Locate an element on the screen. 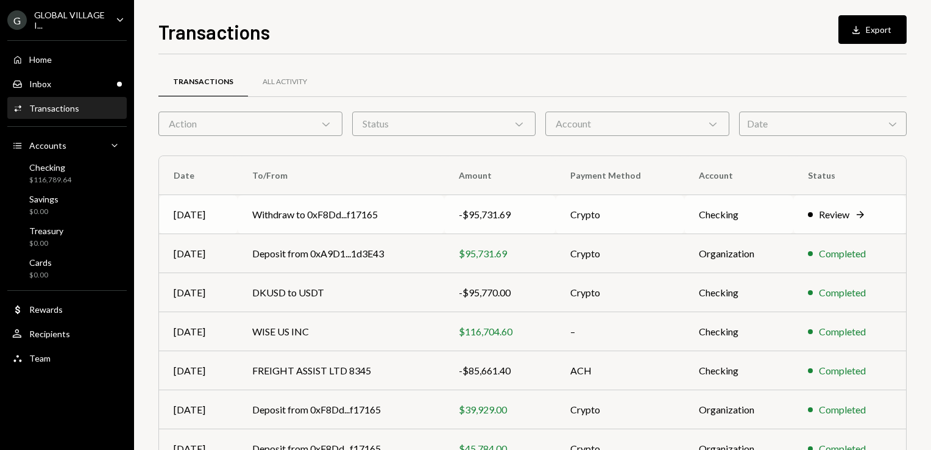  td: FREIGHT ASSIST LTD 8345 is located at coordinates (341, 370).